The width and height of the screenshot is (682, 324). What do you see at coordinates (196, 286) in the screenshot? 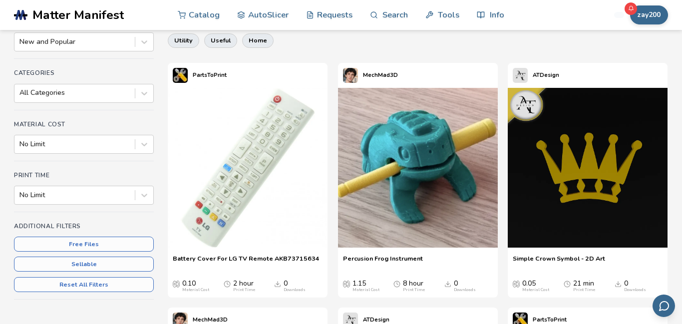
I see `div: 0.10` at bounding box center [196, 286].